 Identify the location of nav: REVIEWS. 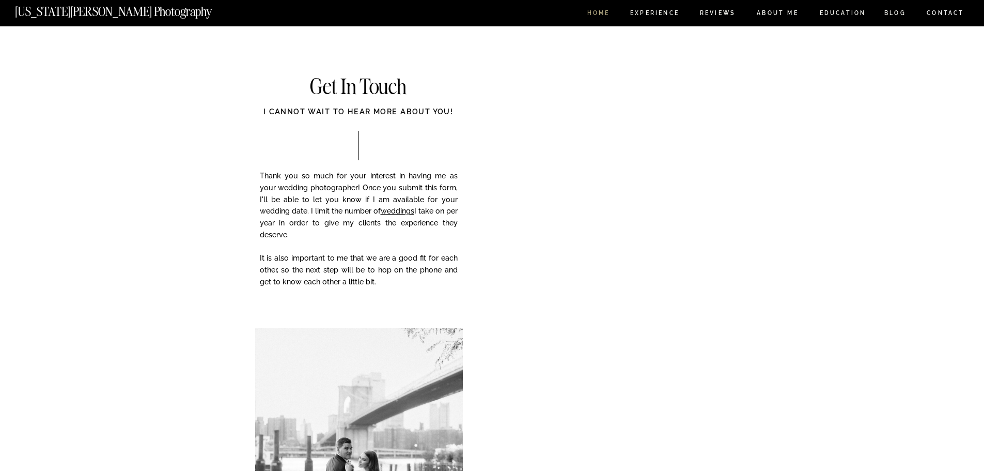
(718, 14).